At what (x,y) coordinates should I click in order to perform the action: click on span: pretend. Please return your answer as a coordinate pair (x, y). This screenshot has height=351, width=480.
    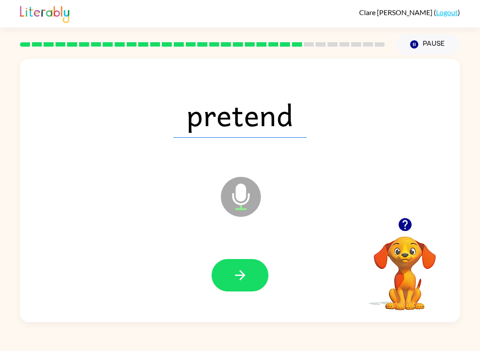
    Looking at the image, I should click on (240, 115).